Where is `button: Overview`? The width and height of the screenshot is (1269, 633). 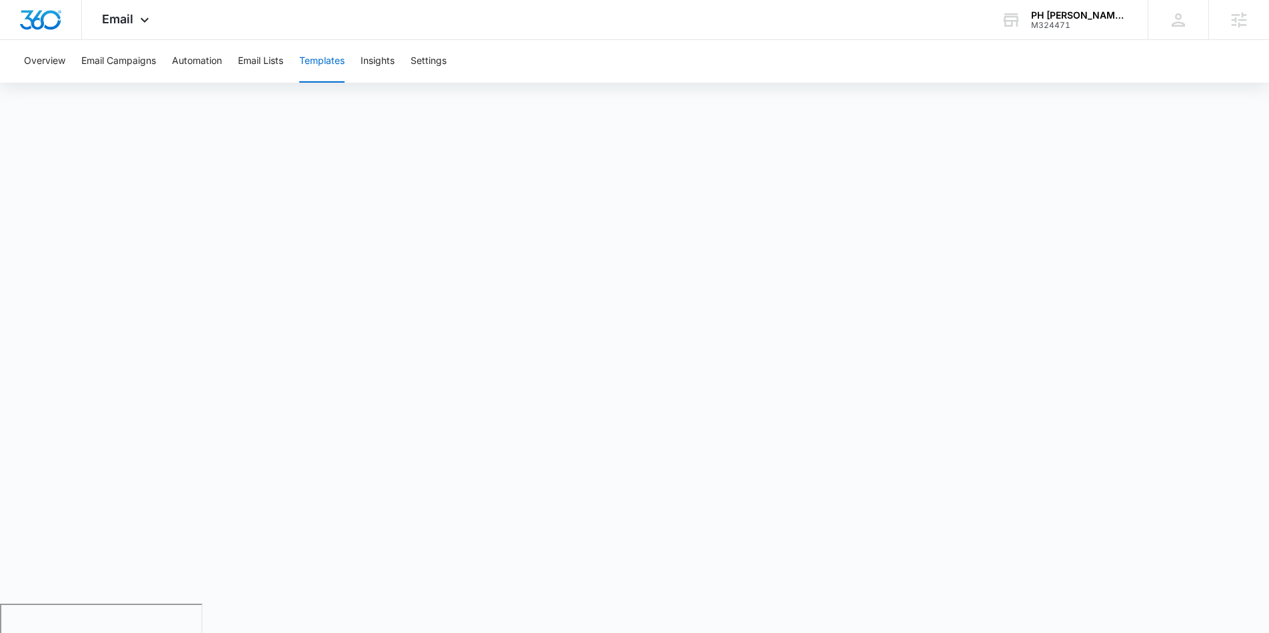
button: Overview is located at coordinates (45, 61).